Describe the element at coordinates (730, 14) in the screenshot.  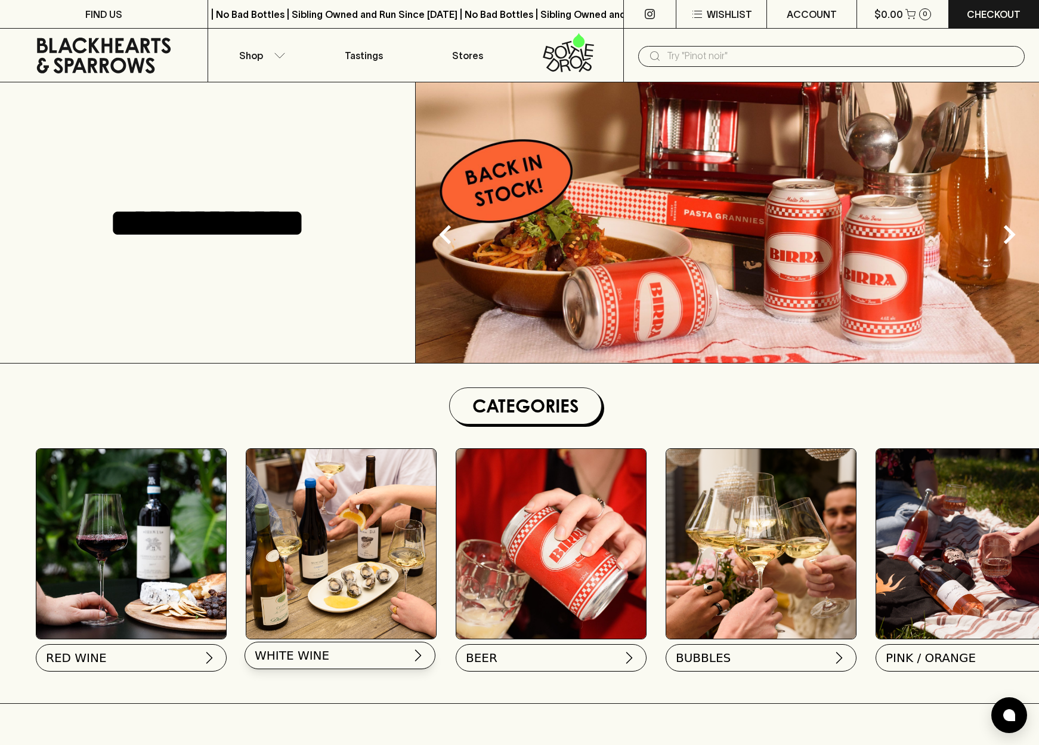
I see `p: Wishlist` at that location.